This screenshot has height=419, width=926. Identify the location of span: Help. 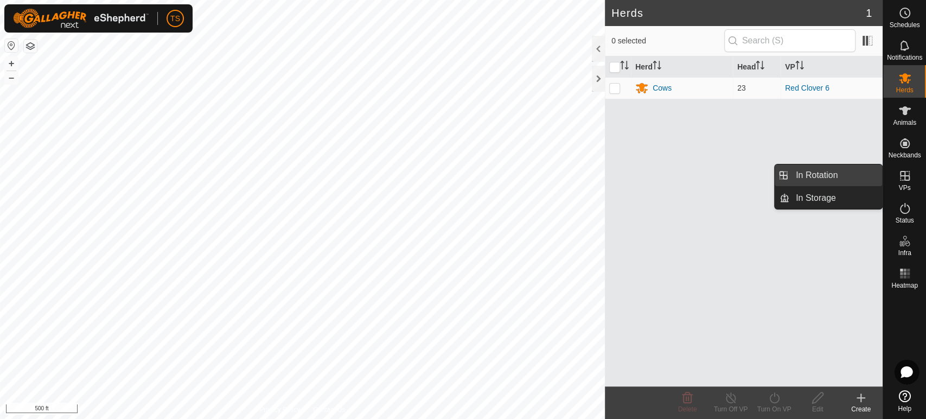
(904, 408).